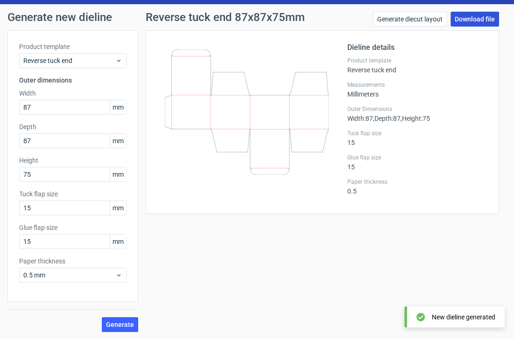 This screenshot has width=514, height=339. I want to click on span: 0.5 mm, so click(69, 275).